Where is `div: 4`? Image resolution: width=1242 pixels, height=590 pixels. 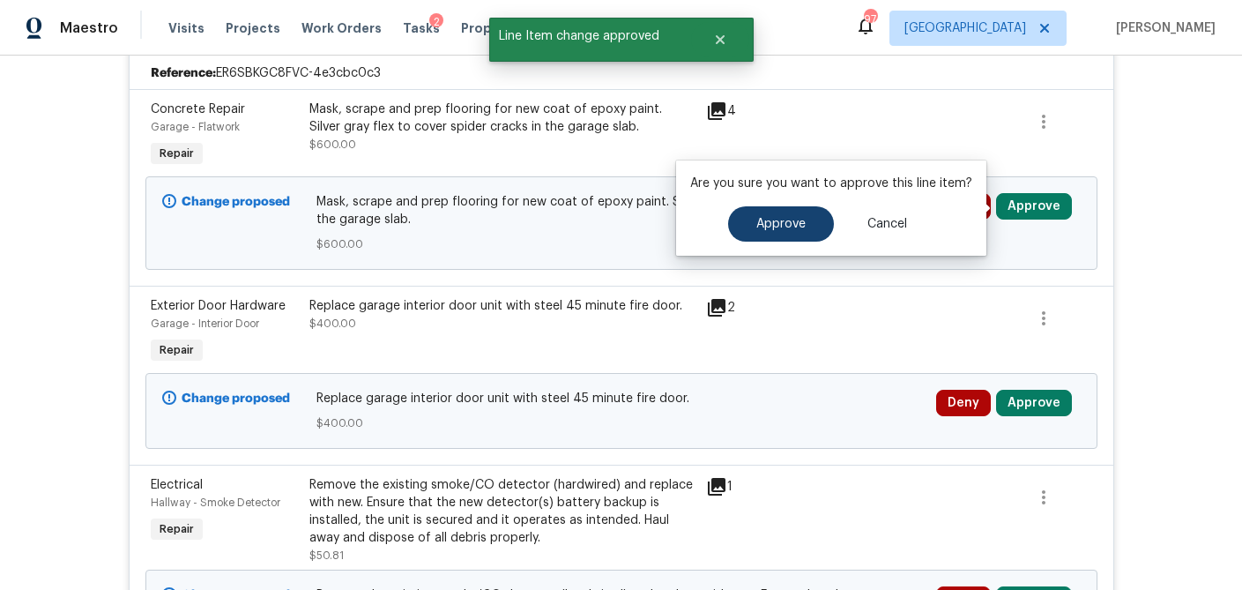
div: 4 is located at coordinates (740, 111).